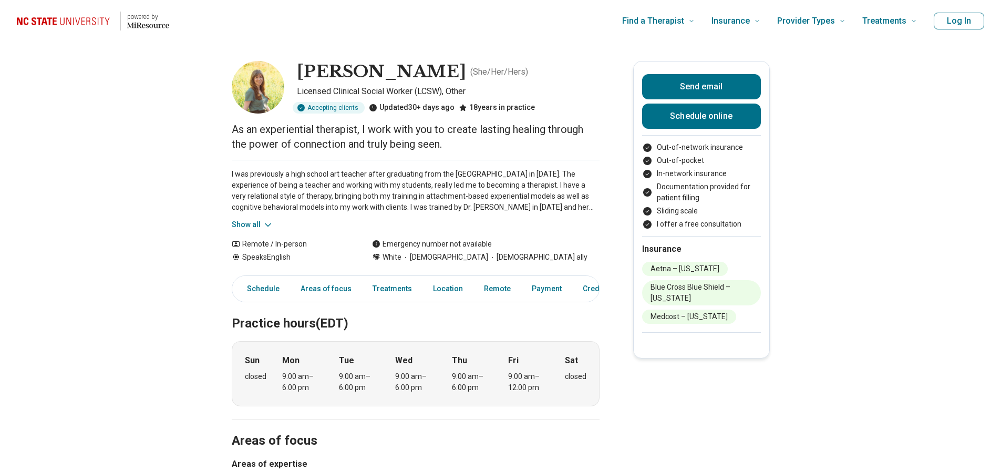  Describe the element at coordinates (702, 186) in the screenshot. I see `ul: Payment options` at that location.